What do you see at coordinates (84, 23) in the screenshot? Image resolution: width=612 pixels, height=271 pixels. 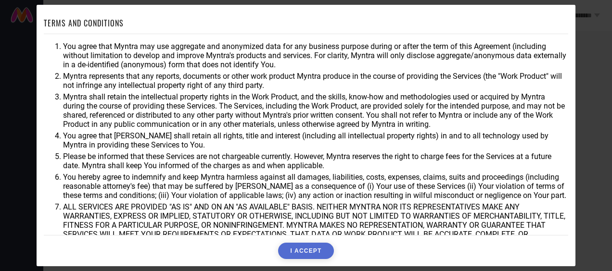 I see `h1: TERMS AND CONDITIONS` at bounding box center [84, 23].